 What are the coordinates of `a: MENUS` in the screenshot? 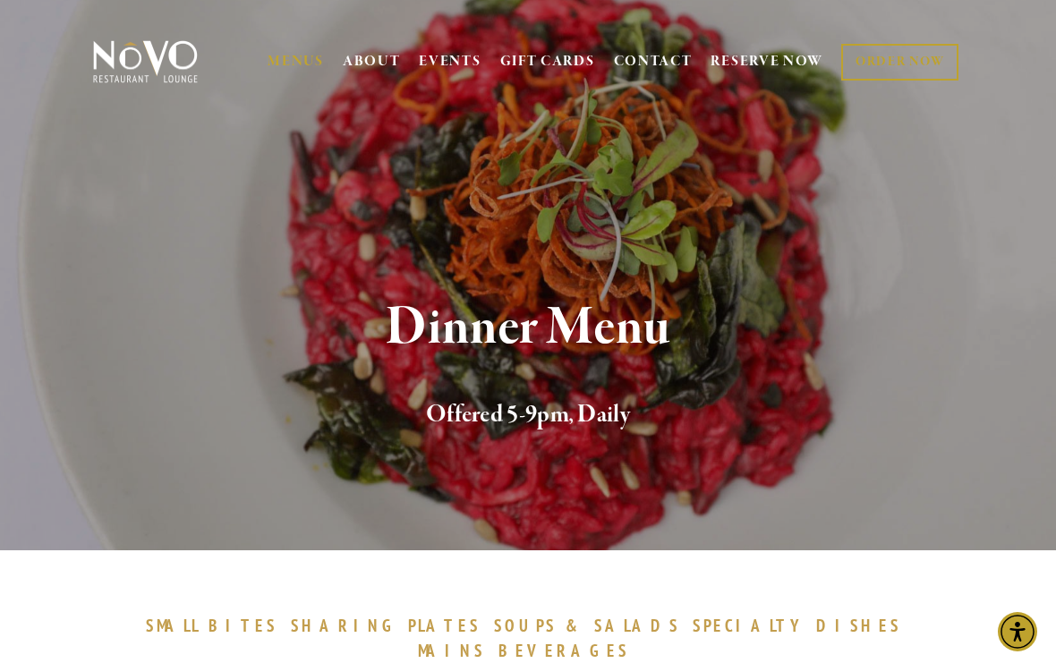 It's located at (295, 62).